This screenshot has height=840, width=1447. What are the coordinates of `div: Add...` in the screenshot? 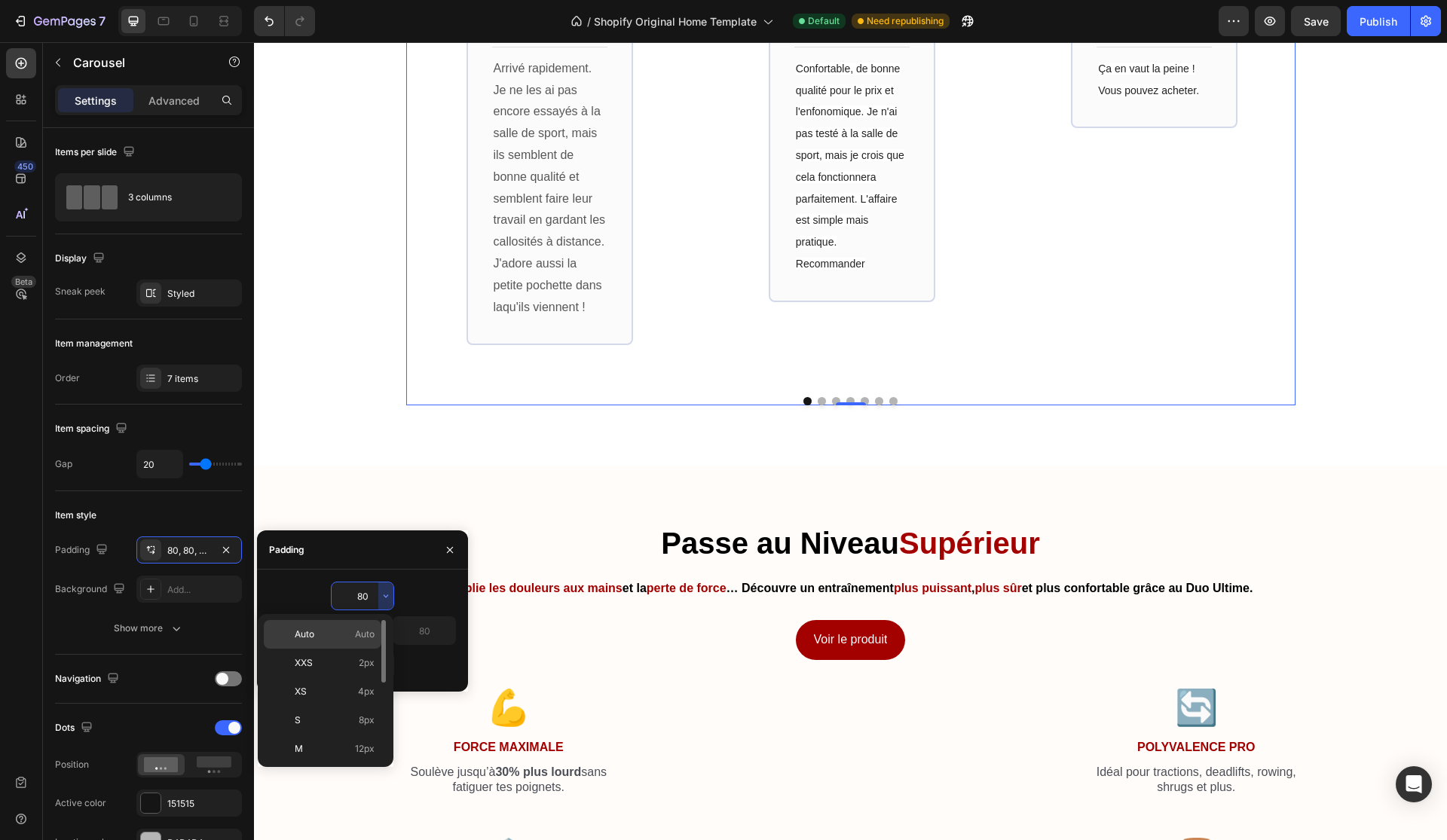 It's located at (203, 590).